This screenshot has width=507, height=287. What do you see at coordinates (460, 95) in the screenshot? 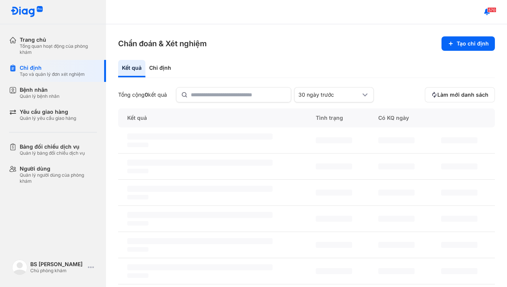
I see `button: Làm mới danh sách` at bounding box center [460, 95].